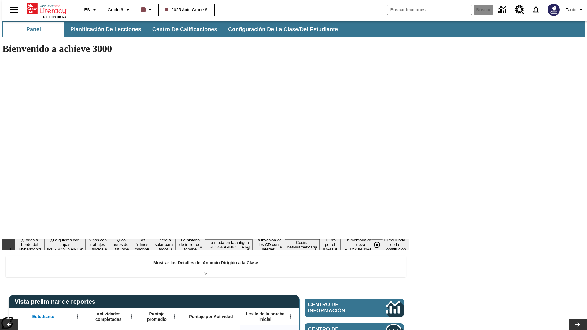 The image size is (587, 330). What do you see at coordinates (43, 317) in the screenshot?
I see `span: Estudiante` at bounding box center [43, 317].